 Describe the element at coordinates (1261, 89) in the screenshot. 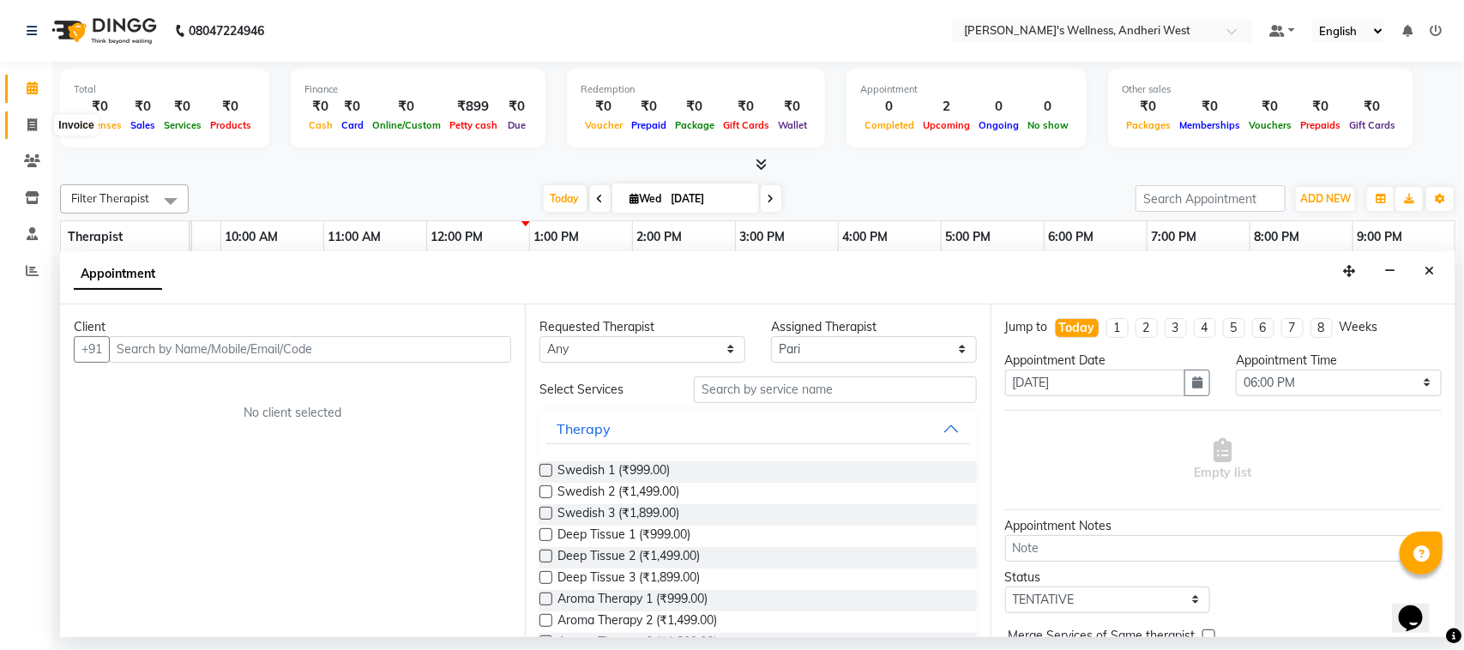

I see `div: Other sales` at that location.